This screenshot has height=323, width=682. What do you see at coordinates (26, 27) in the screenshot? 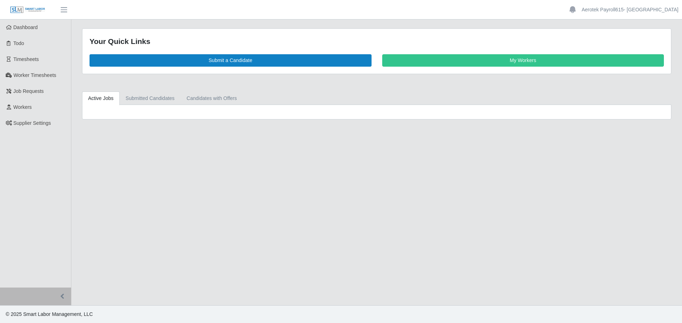
I see `span: Dashboard` at bounding box center [26, 27].